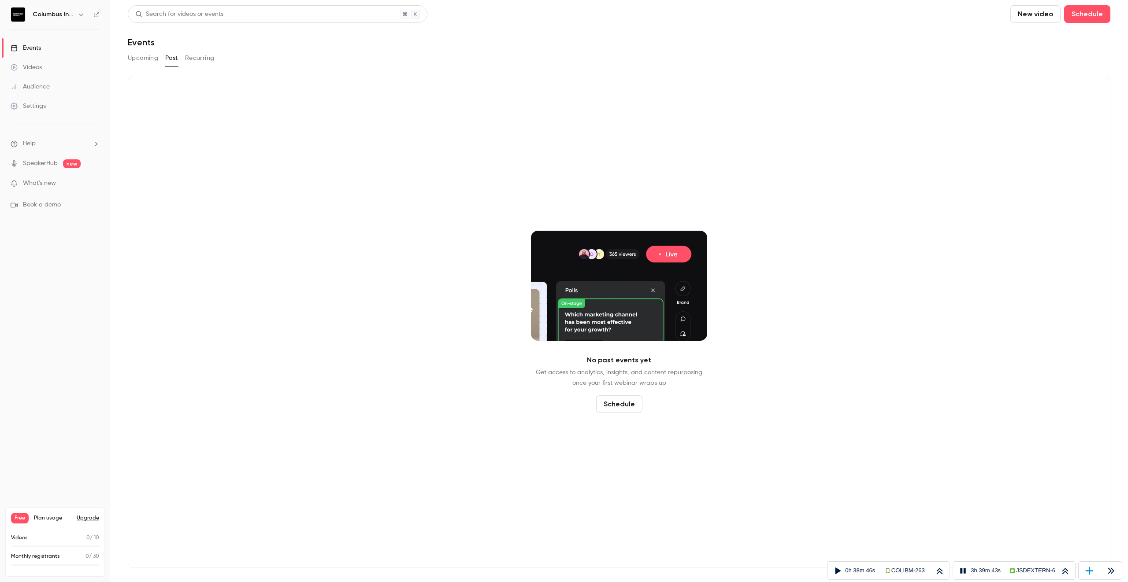  I want to click on p: / 30, so click(92, 557).